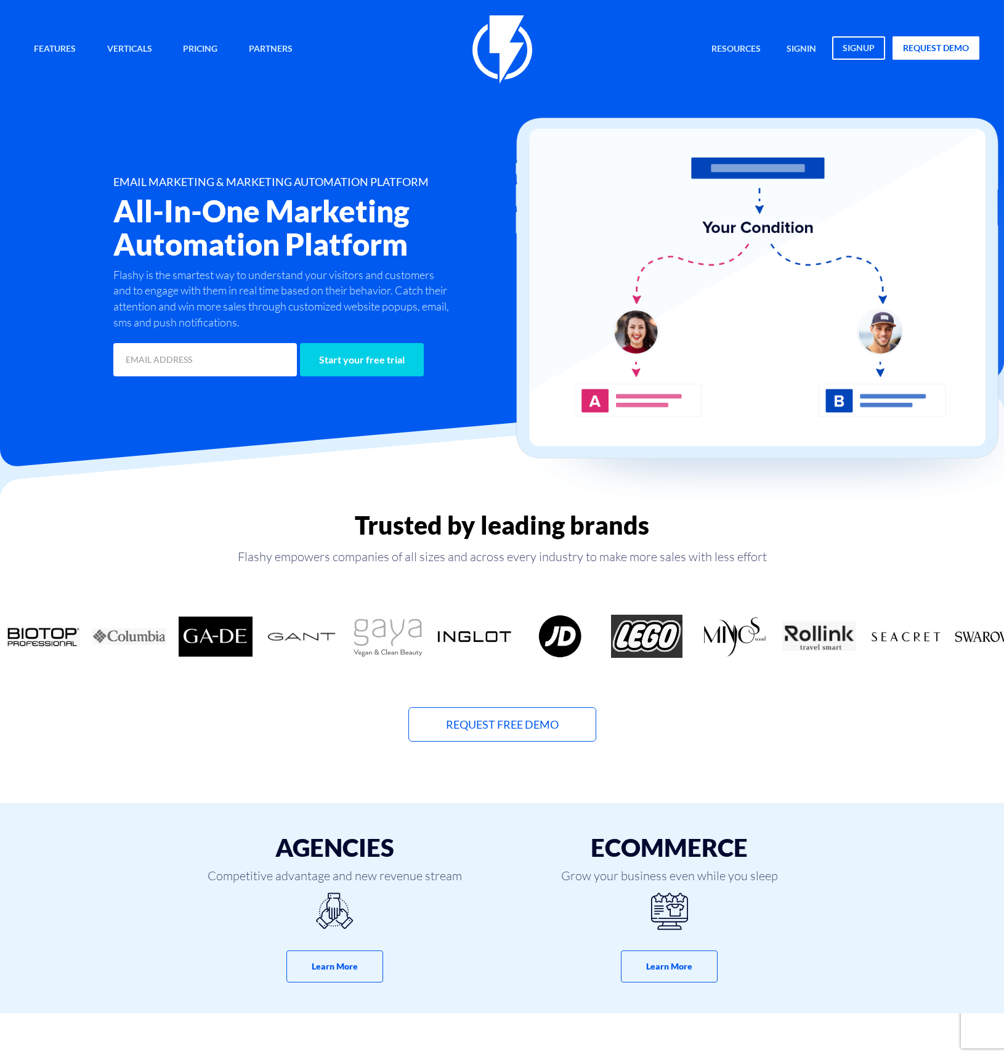  Describe the element at coordinates (906, 636) in the screenshot. I see `div: 12 / 18` at that location.